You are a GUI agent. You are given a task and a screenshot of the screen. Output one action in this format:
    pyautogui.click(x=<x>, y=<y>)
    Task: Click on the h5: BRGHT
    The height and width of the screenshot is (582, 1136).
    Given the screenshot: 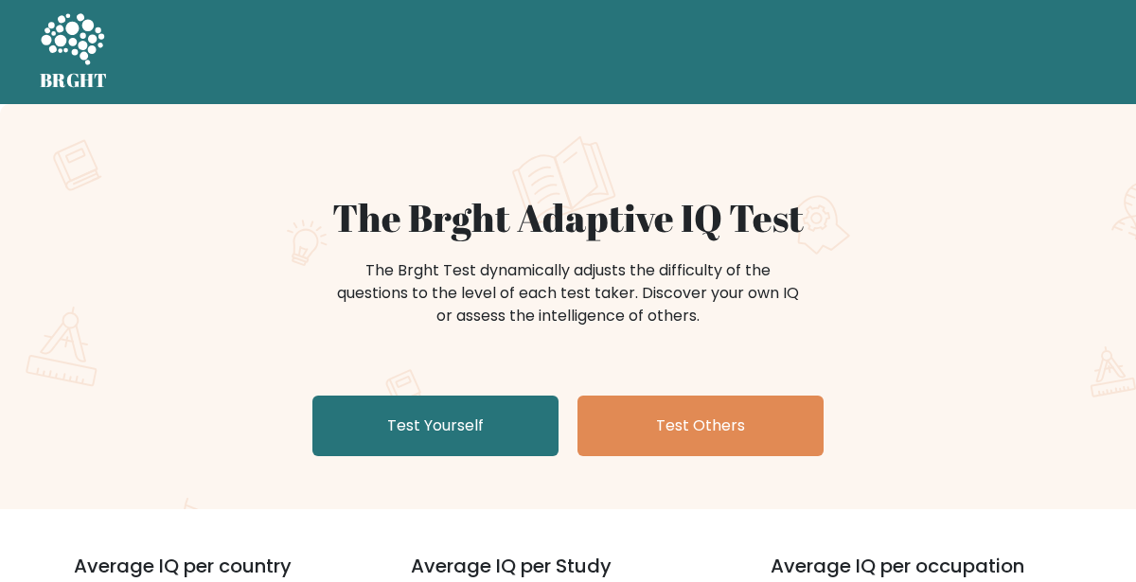 What is the action you would take?
    pyautogui.click(x=74, y=81)
    